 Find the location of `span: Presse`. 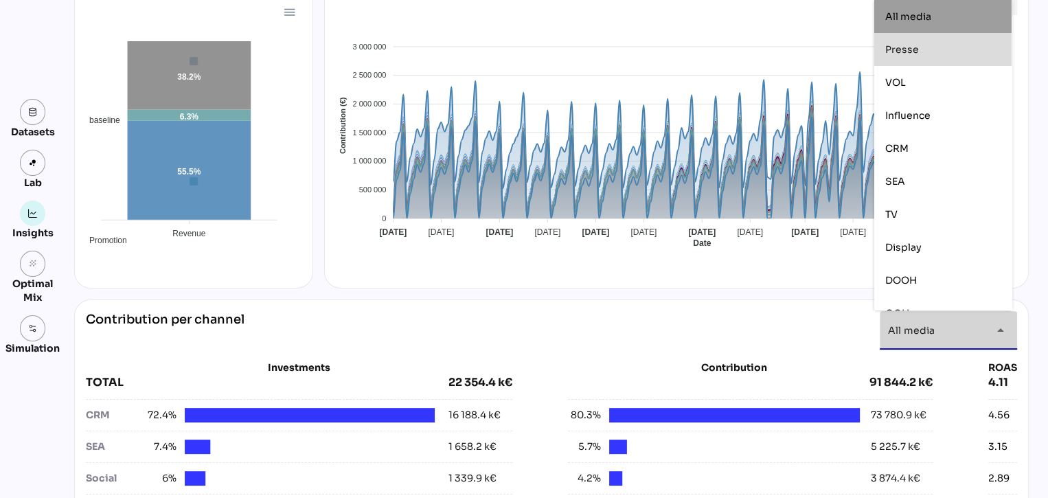

span: Presse is located at coordinates (902, 49).